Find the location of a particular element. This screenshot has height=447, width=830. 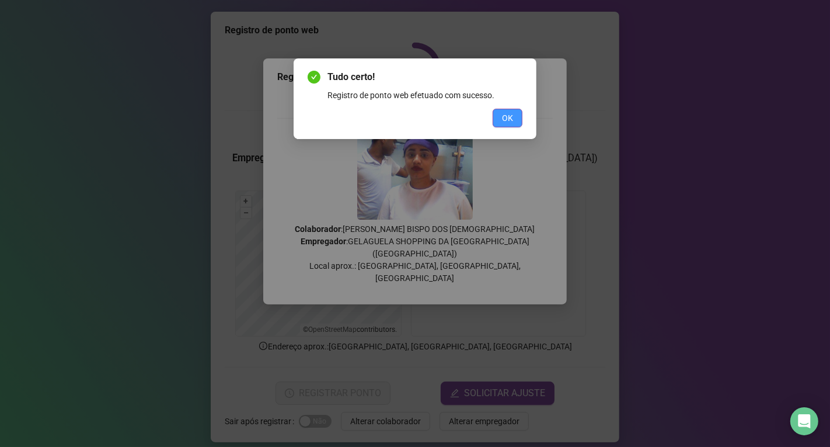

div: Registro de ponto web efetuado com sucesso. is located at coordinates (425, 95).